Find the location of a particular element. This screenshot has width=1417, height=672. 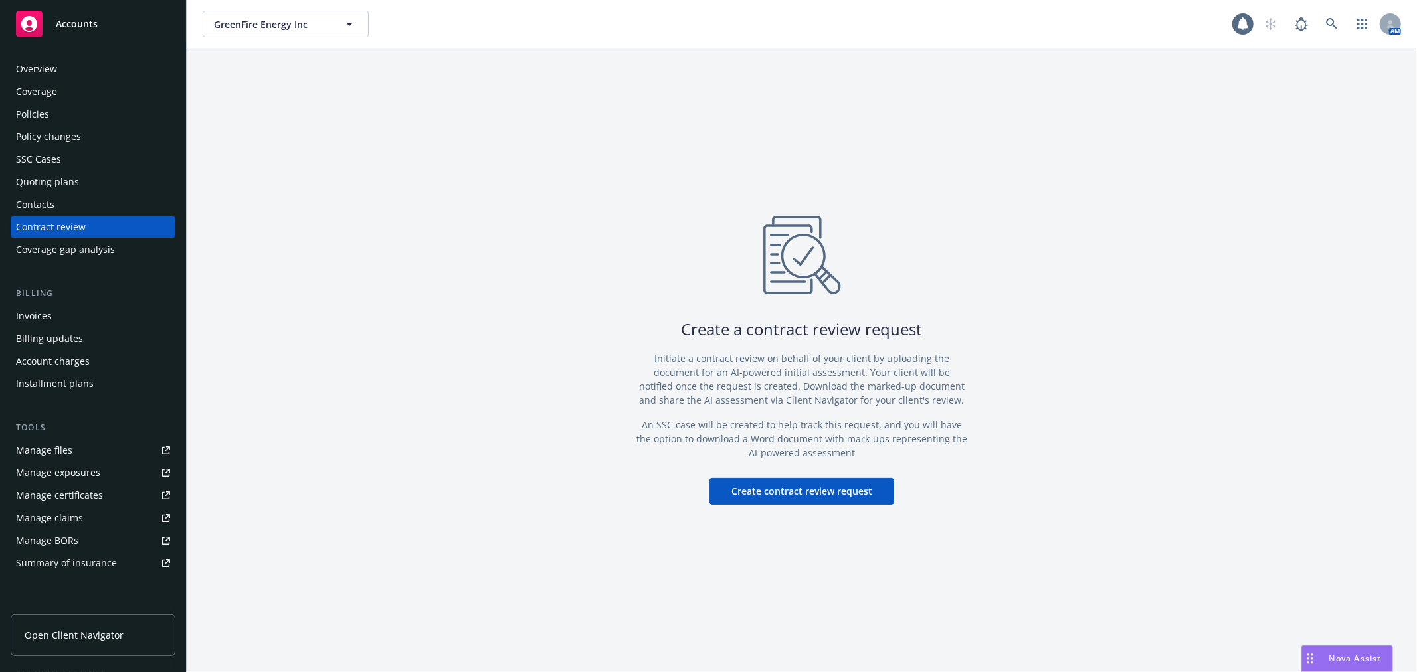

a: Coverage is located at coordinates (93, 92).